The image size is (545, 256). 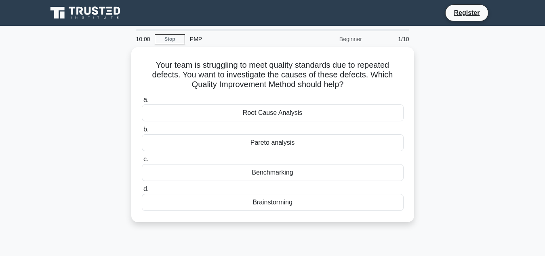 What do you see at coordinates (273, 113) in the screenshot?
I see `div: Root Cause Analysis` at bounding box center [273, 113].